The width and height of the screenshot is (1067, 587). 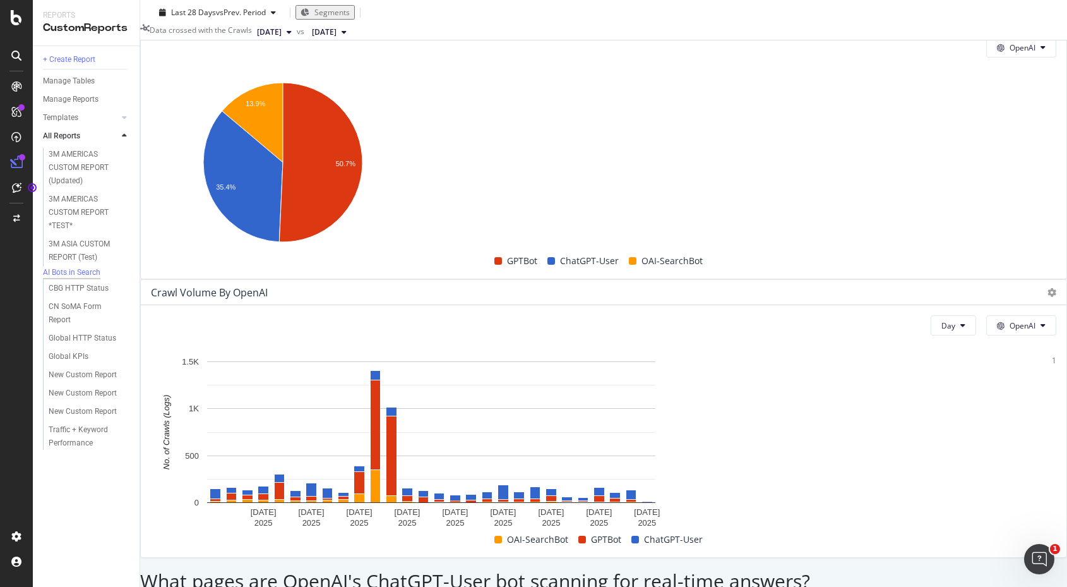 What do you see at coordinates (269, 32) in the screenshot?
I see `span: 2025 Sep. 21st` at bounding box center [269, 32].